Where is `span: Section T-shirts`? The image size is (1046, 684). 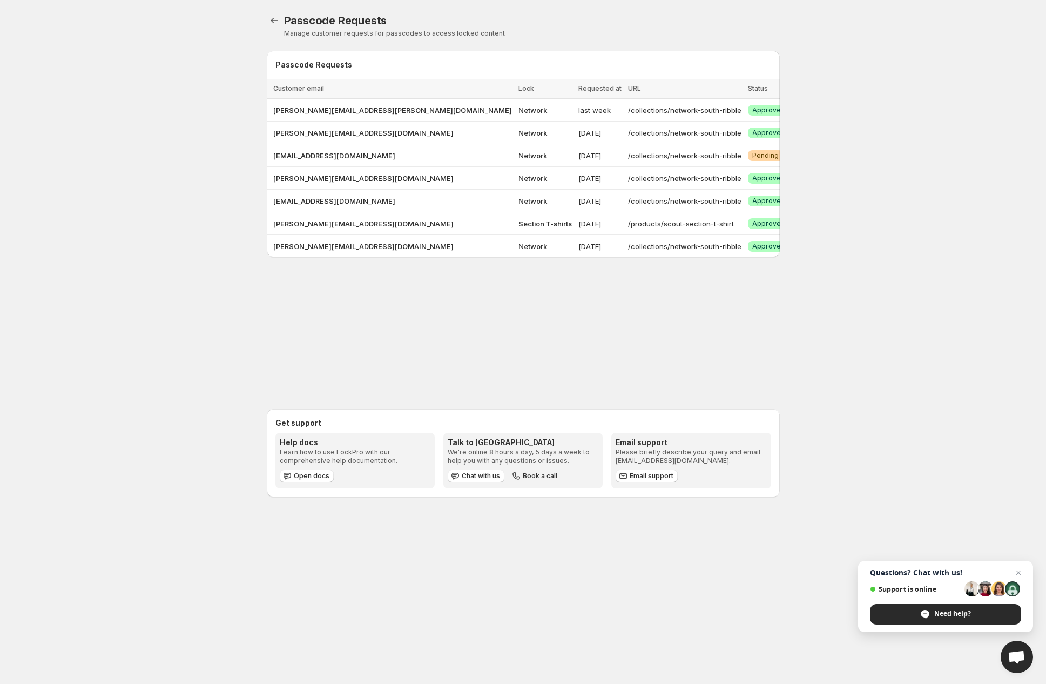
span: Section T-shirts is located at coordinates (545, 224).